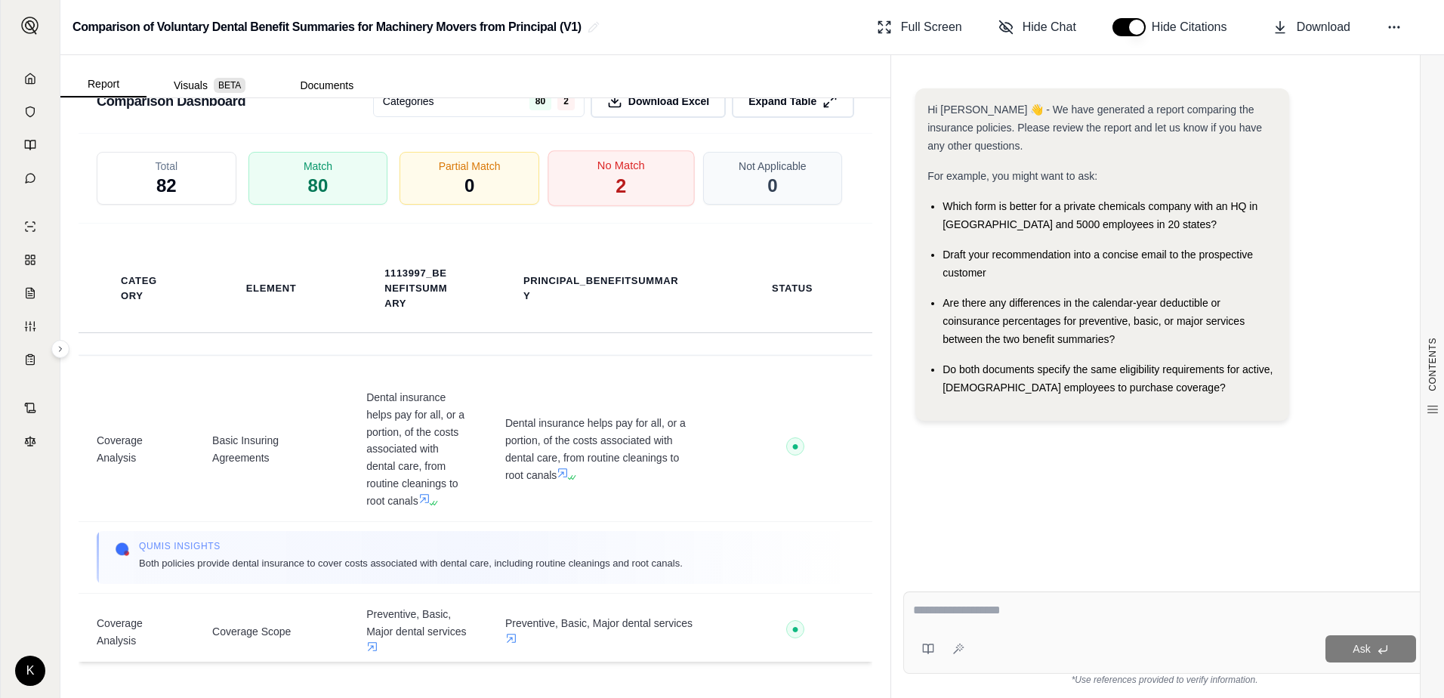  What do you see at coordinates (103, 85) in the screenshot?
I see `button: Report` at bounding box center [103, 85].